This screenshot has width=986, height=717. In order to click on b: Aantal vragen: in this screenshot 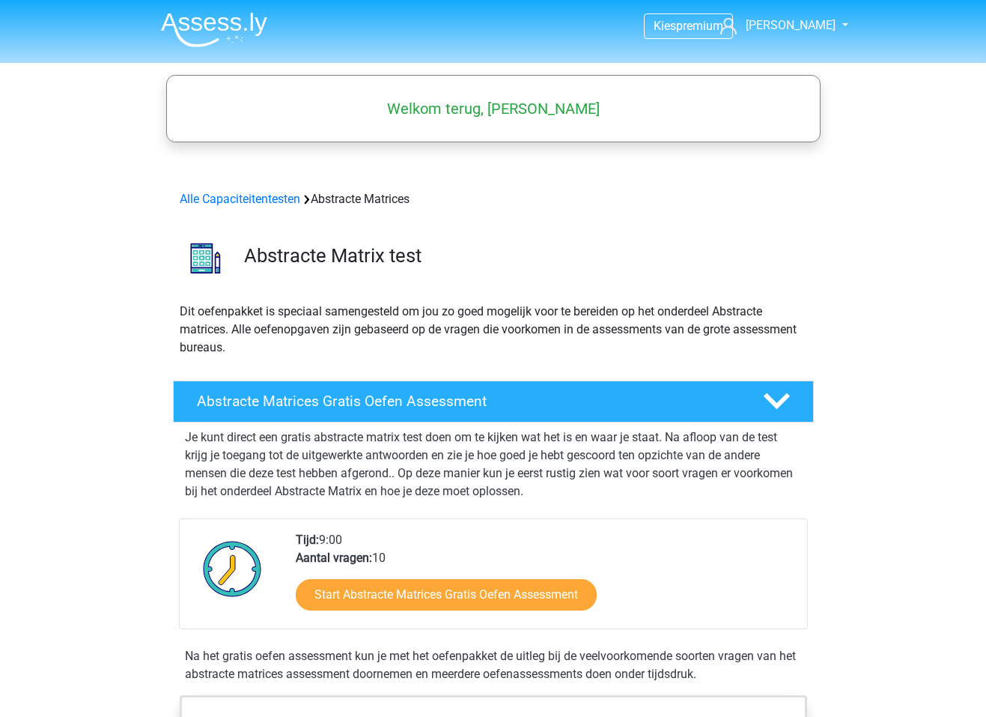, I will do `click(334, 557)`.